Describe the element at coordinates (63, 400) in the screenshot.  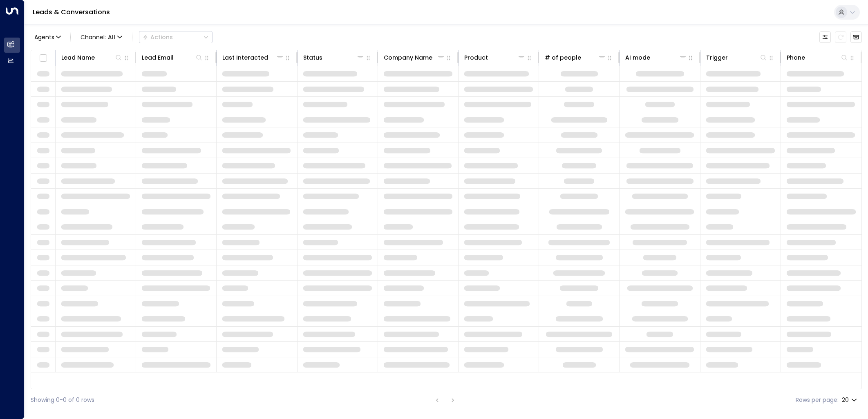
I see `div: Showing 0-0 of 0 rows` at that location.